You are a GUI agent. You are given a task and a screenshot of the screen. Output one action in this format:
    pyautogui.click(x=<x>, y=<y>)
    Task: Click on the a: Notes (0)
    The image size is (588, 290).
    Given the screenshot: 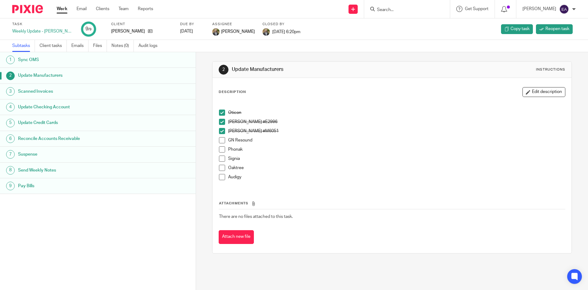 What is the action you would take?
    pyautogui.click(x=123, y=46)
    